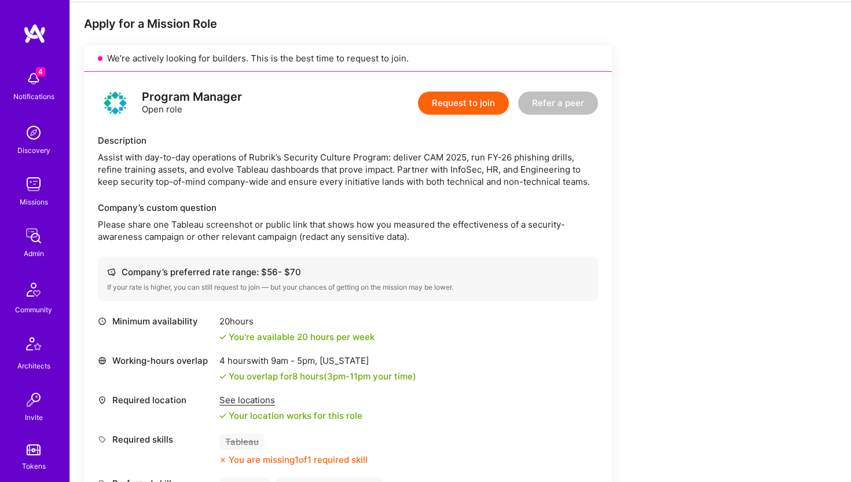  What do you see at coordinates (156, 321) in the screenshot?
I see `div: Minimum availability` at bounding box center [156, 321].